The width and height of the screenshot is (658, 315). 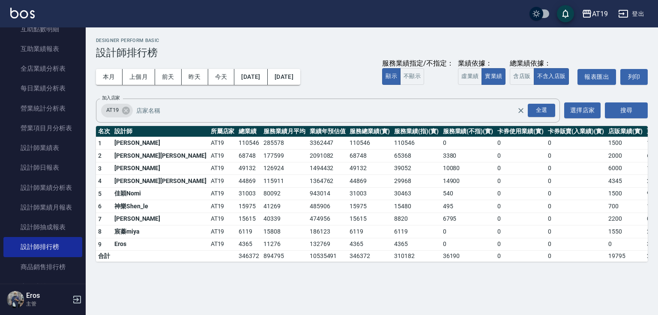 I want to click on th: 總業績, so click(x=249, y=132).